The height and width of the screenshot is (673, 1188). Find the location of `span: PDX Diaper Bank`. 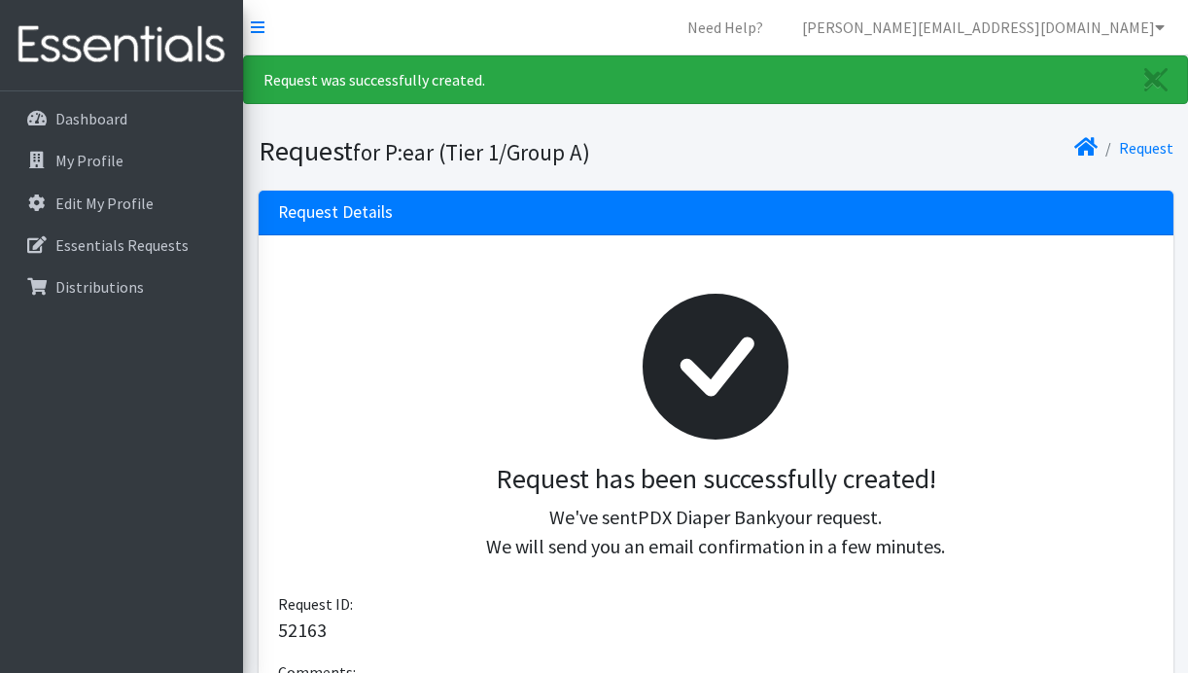

span: PDX Diaper Bank is located at coordinates (707, 516).